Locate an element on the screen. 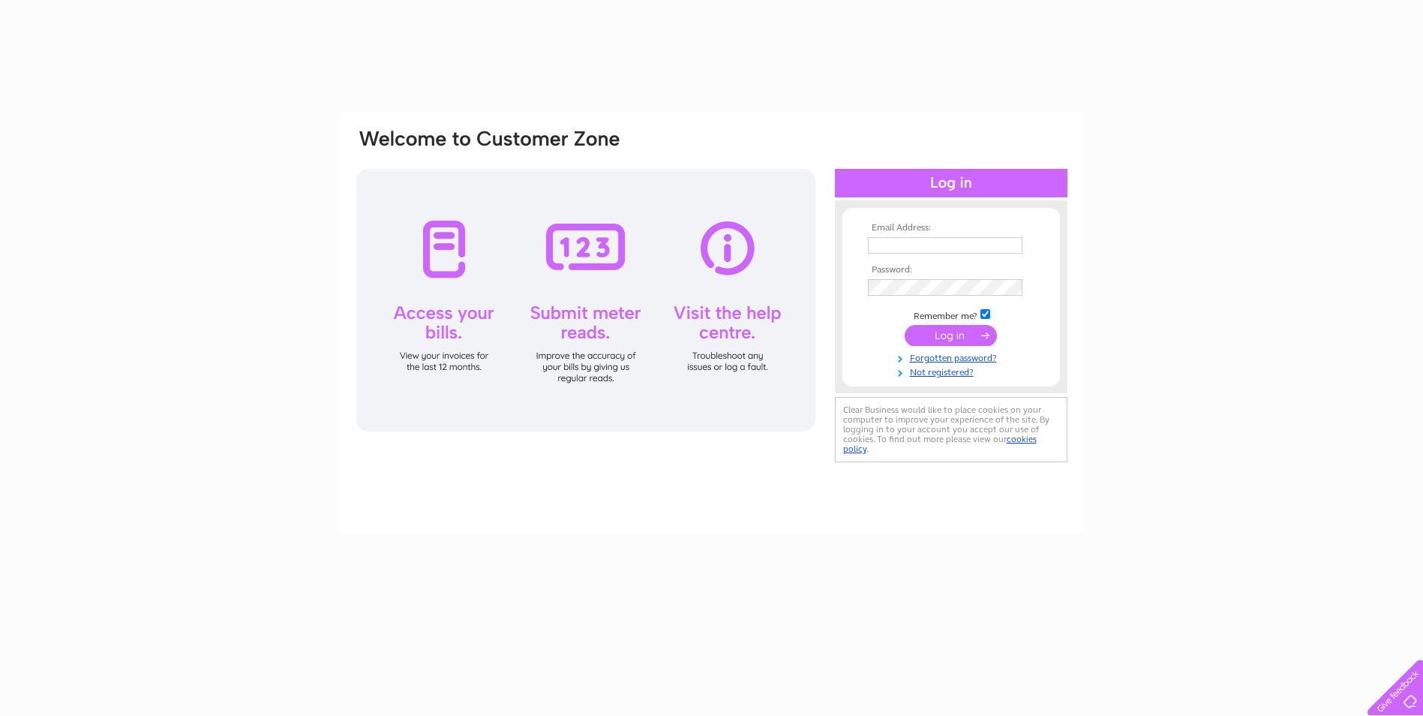 The image size is (1423, 716). td: Remember me? is located at coordinates (951, 314).